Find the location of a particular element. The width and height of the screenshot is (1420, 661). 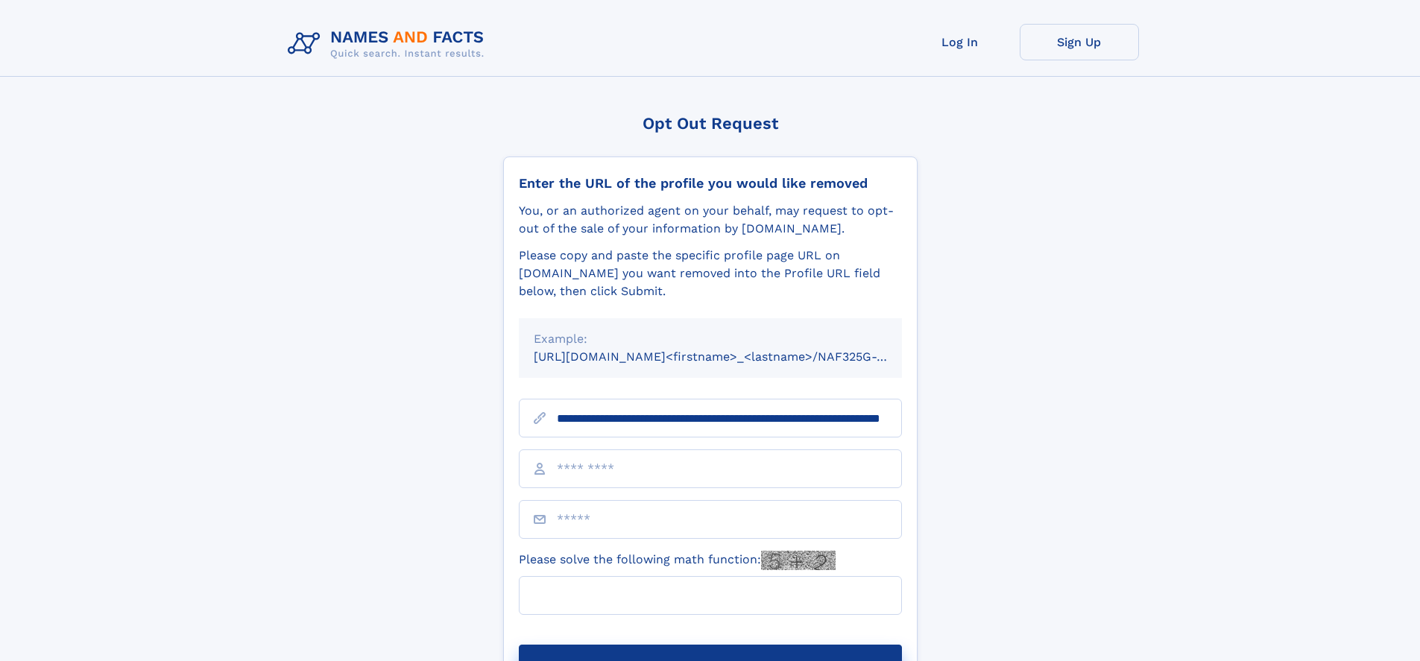

div: You, or an authorized agent on your behalf, may request to opt-out of the sale of your informatio... is located at coordinates (710, 220).